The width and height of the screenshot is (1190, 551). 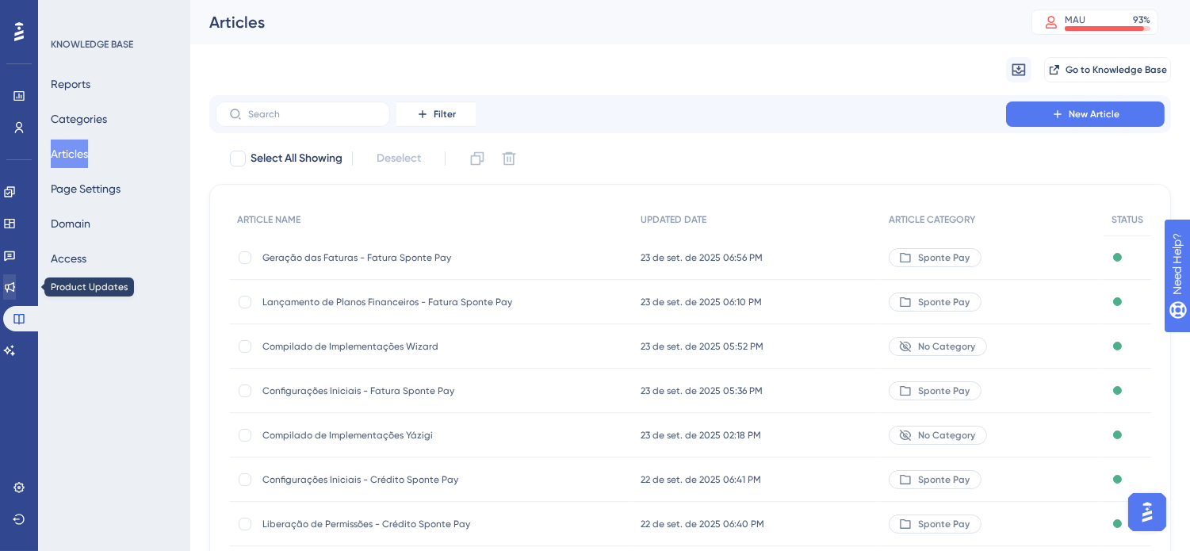 I want to click on button: Categories, so click(x=79, y=119).